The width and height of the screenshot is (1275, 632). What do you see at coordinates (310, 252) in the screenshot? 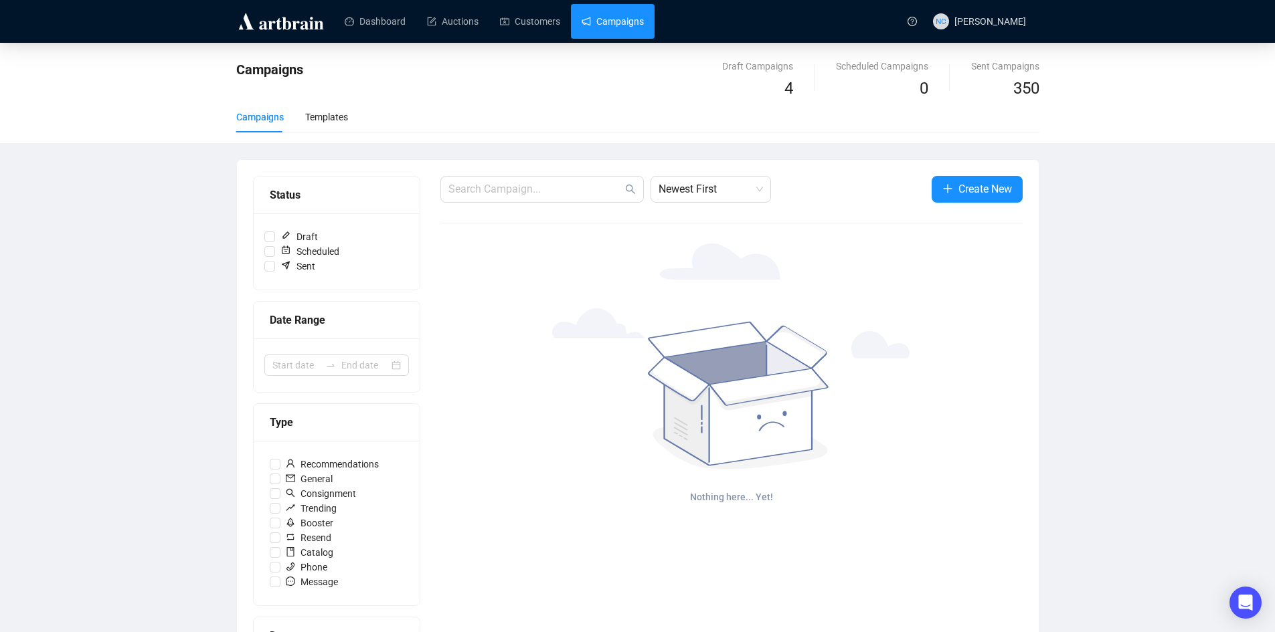
I see `span: Scheduled` at bounding box center [310, 252].